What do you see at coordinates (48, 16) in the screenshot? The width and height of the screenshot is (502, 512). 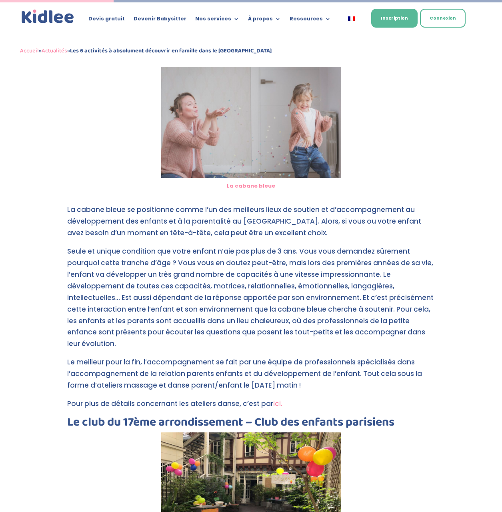 I see `img: logo_kidlee_bleu` at bounding box center [48, 16].